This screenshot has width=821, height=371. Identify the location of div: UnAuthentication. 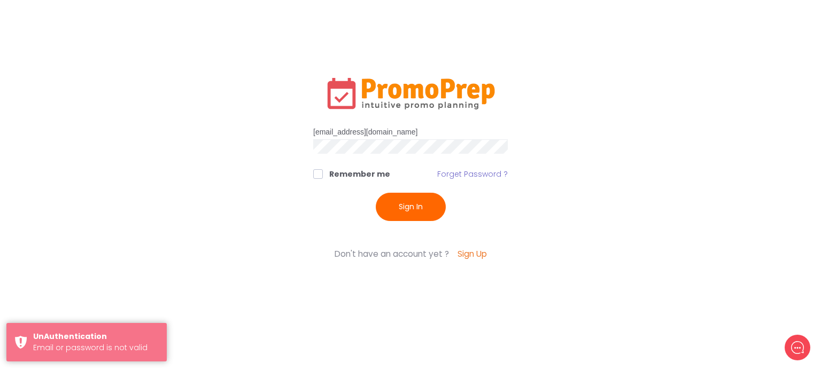
(96, 337).